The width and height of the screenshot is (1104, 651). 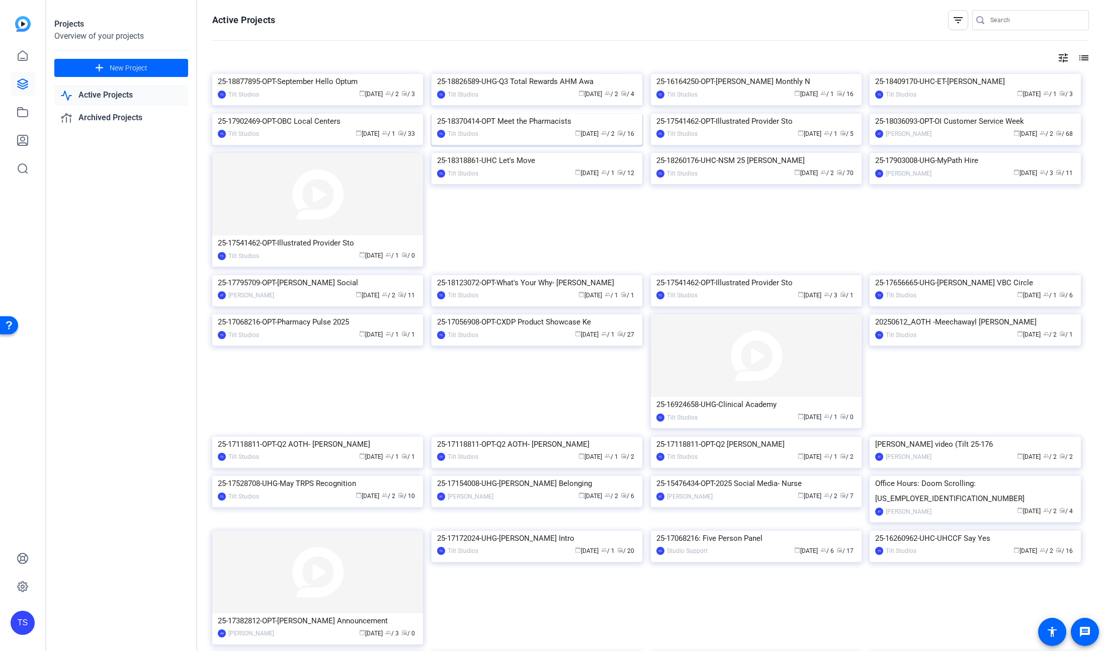 What do you see at coordinates (121, 36) in the screenshot?
I see `div: Overview of your projects` at bounding box center [121, 36].